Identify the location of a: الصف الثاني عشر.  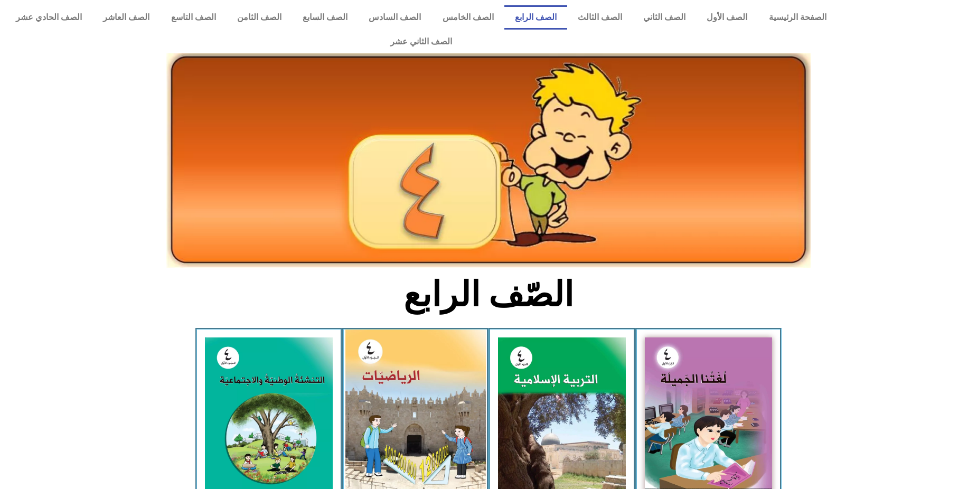
(421, 42).